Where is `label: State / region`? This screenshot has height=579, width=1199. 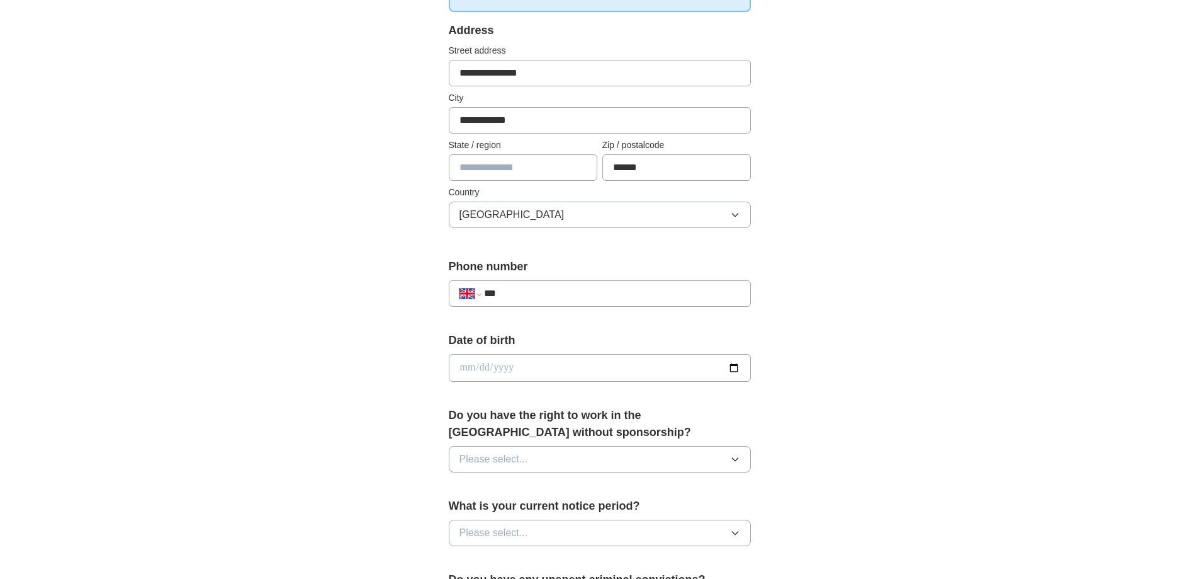
label: State / region is located at coordinates (523, 145).